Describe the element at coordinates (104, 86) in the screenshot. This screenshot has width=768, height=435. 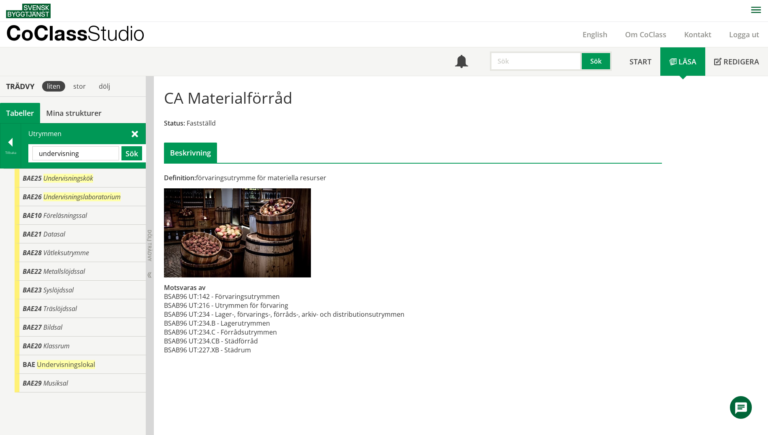
I see `div: dölj` at that location.